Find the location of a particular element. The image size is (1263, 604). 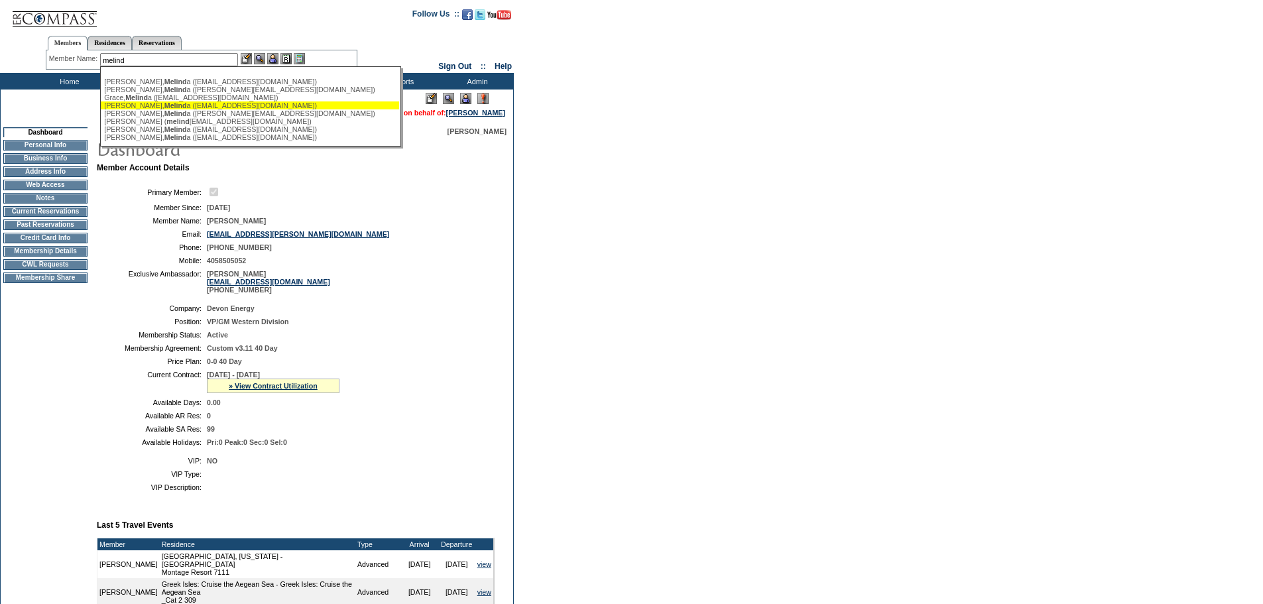

div: Member Name: is located at coordinates (74, 58).